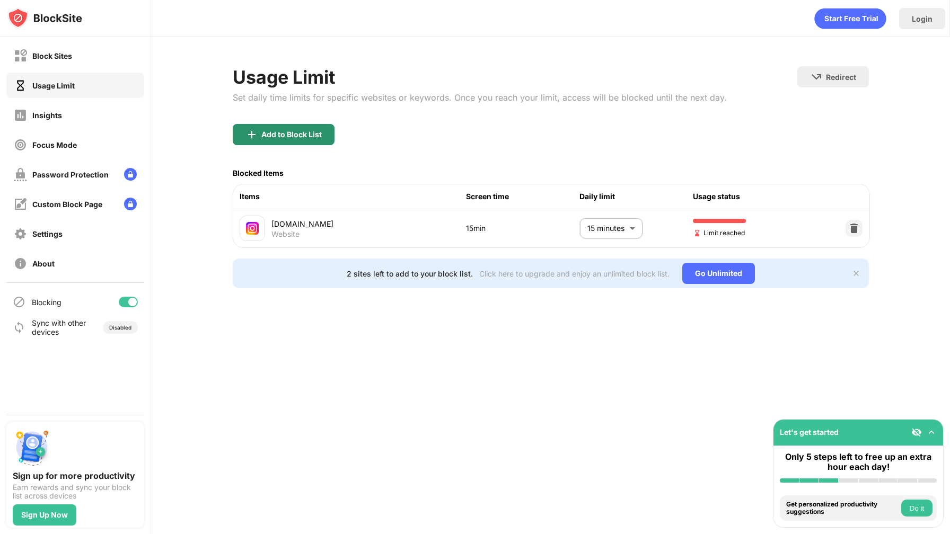  Describe the element at coordinates (19, 328) in the screenshot. I see `img: sync-icon.svg` at that location.